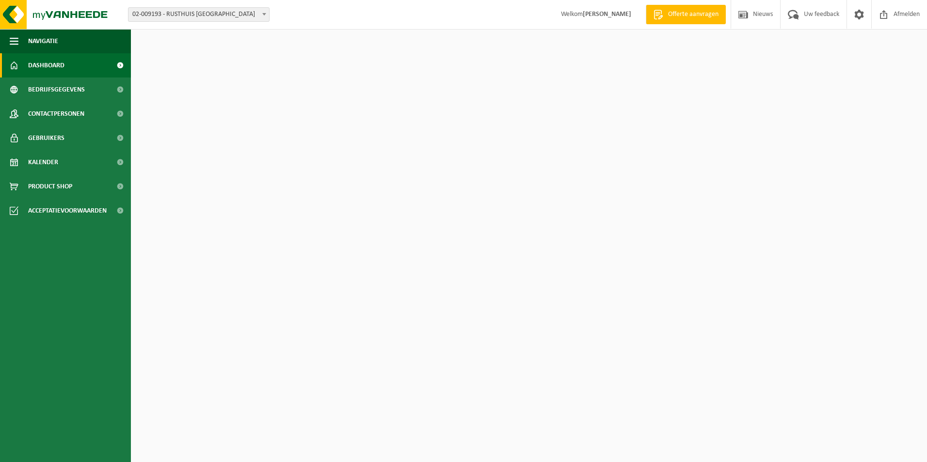 This screenshot has height=462, width=927. Describe the element at coordinates (67, 211) in the screenshot. I see `span: Acceptatievoorwaarden` at that location.